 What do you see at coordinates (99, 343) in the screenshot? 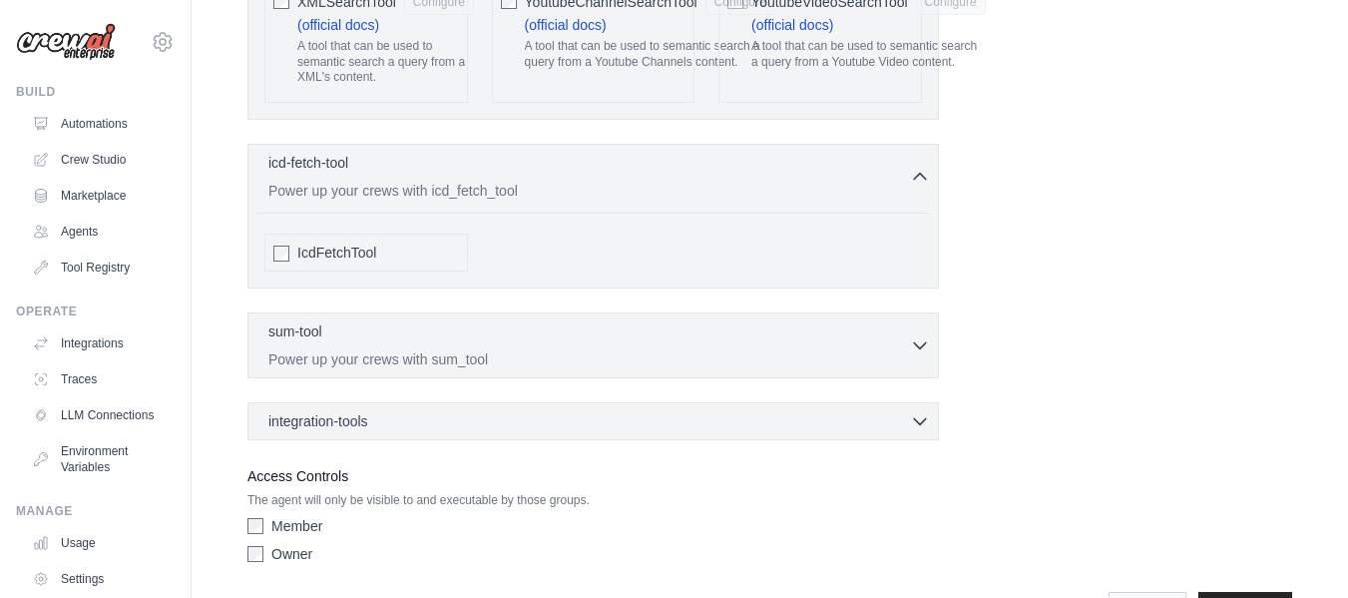
I see `a: Integrations` at bounding box center [99, 343].